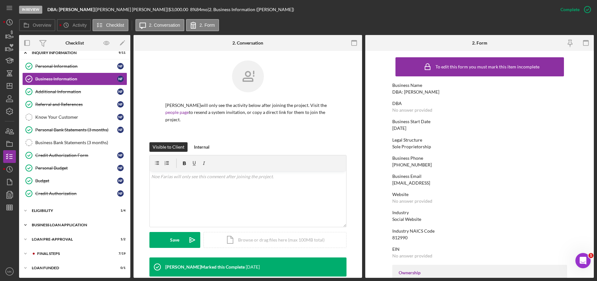 This screenshot has width=597, height=281. Describe the element at coordinates (203, 25) in the screenshot. I see `button: 2. Form` at that location.